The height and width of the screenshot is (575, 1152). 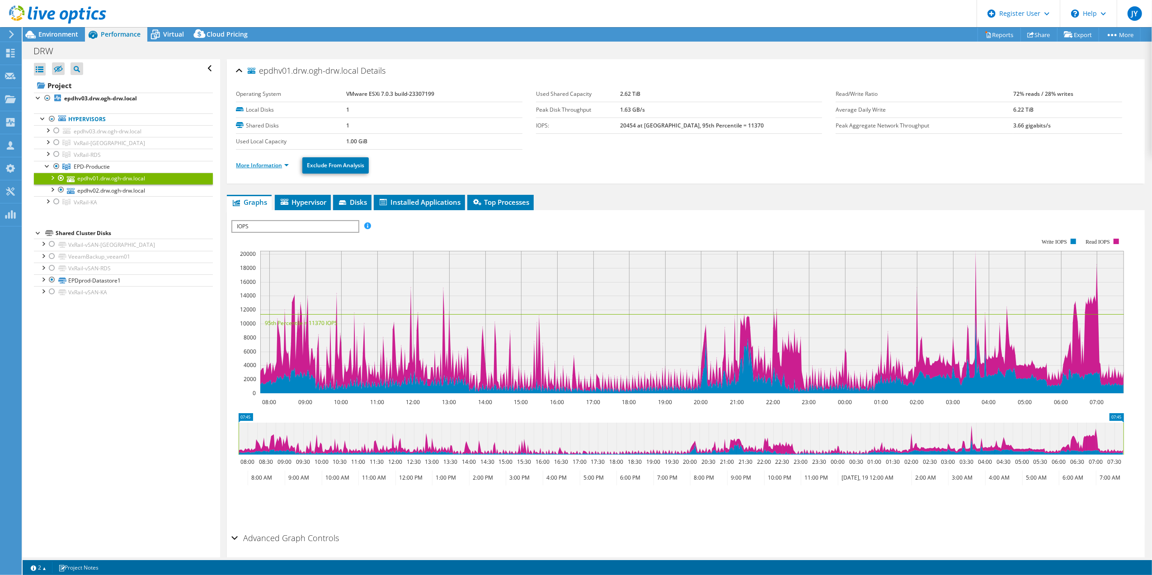 I want to click on a: EPD-Productie, so click(x=123, y=167).